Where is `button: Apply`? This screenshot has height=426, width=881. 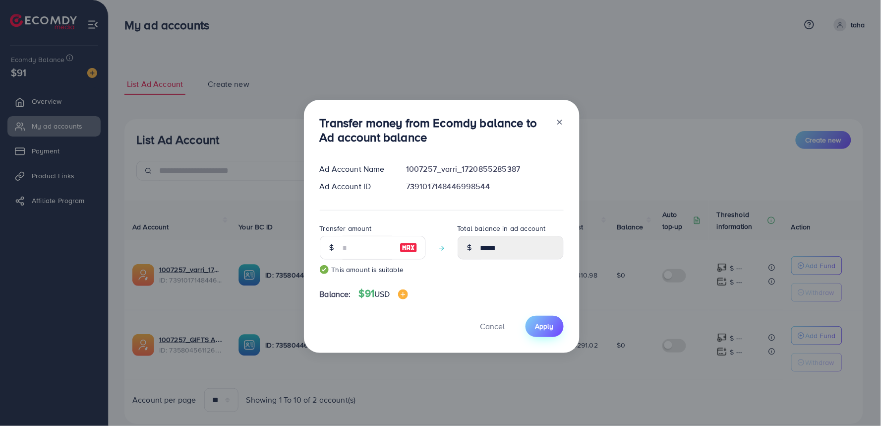 button: Apply is located at coordinates (545, 326).